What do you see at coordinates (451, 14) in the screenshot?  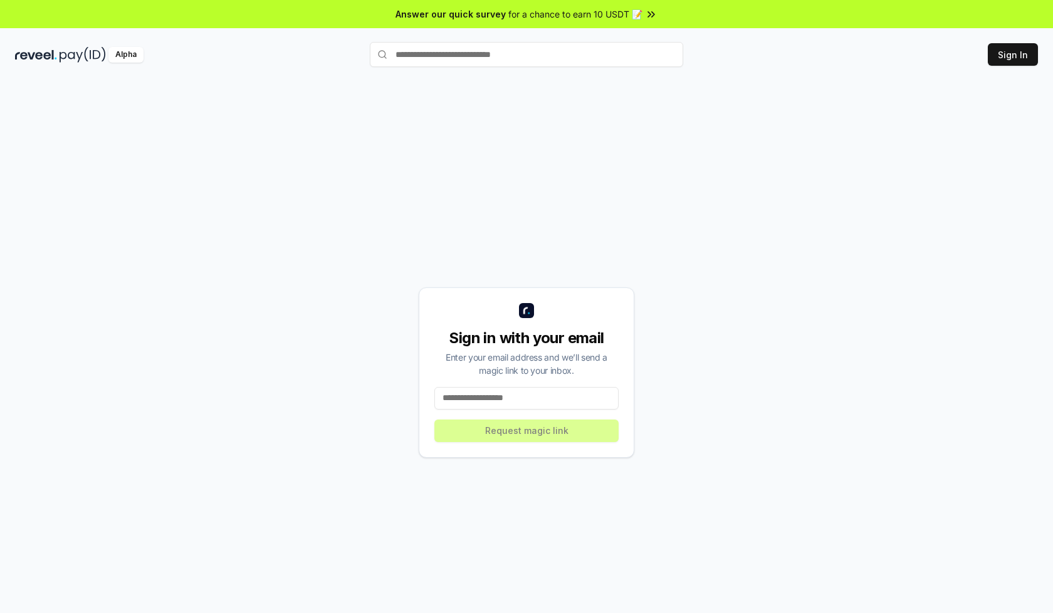 I see `span: Answer our quick survey` at bounding box center [451, 14].